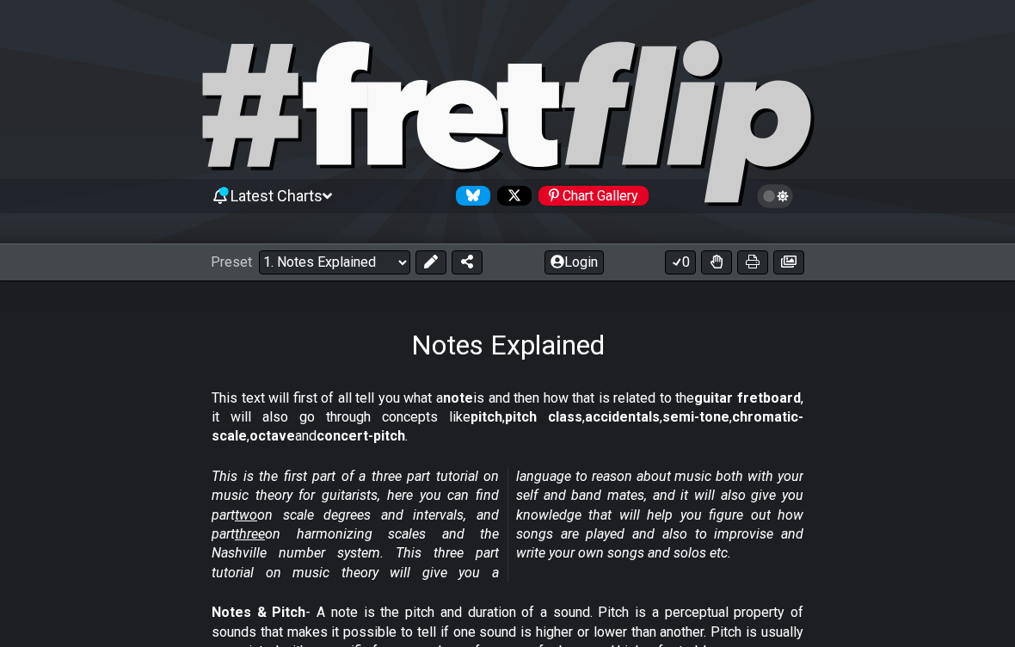 This screenshot has height=647, width=1015. Describe the element at coordinates (360, 435) in the screenshot. I see `strong: concert-pitch` at that location.